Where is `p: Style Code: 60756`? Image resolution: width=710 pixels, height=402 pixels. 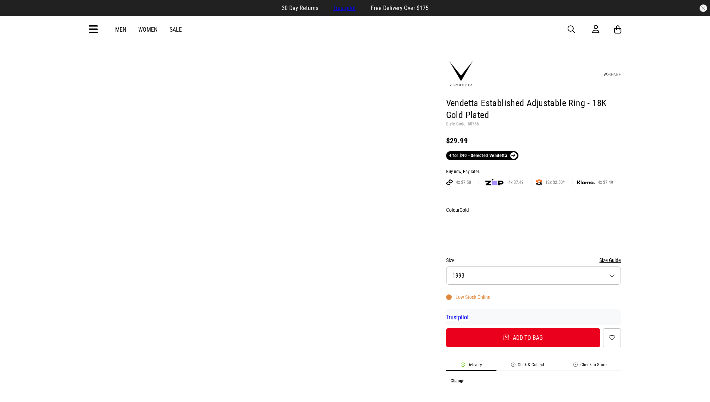 p: Style Code: 60756 is located at coordinates (534, 124).